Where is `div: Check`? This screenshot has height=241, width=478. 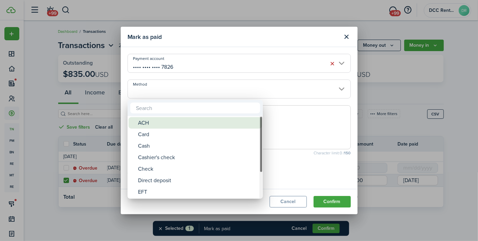
div: Check is located at coordinates (198, 169).